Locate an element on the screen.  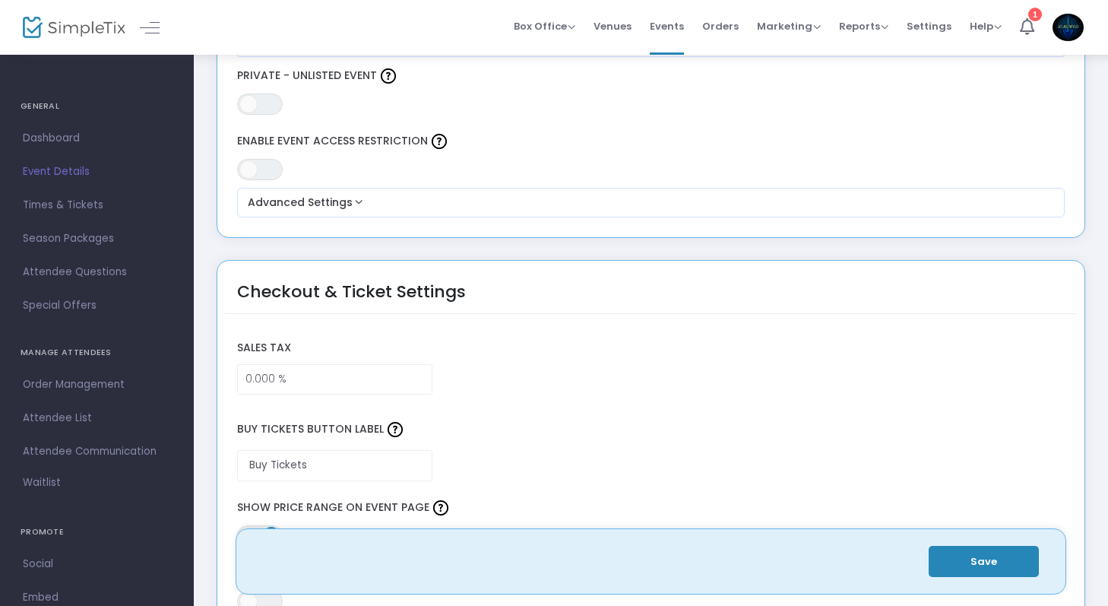
span: Events is located at coordinates (667, 26).